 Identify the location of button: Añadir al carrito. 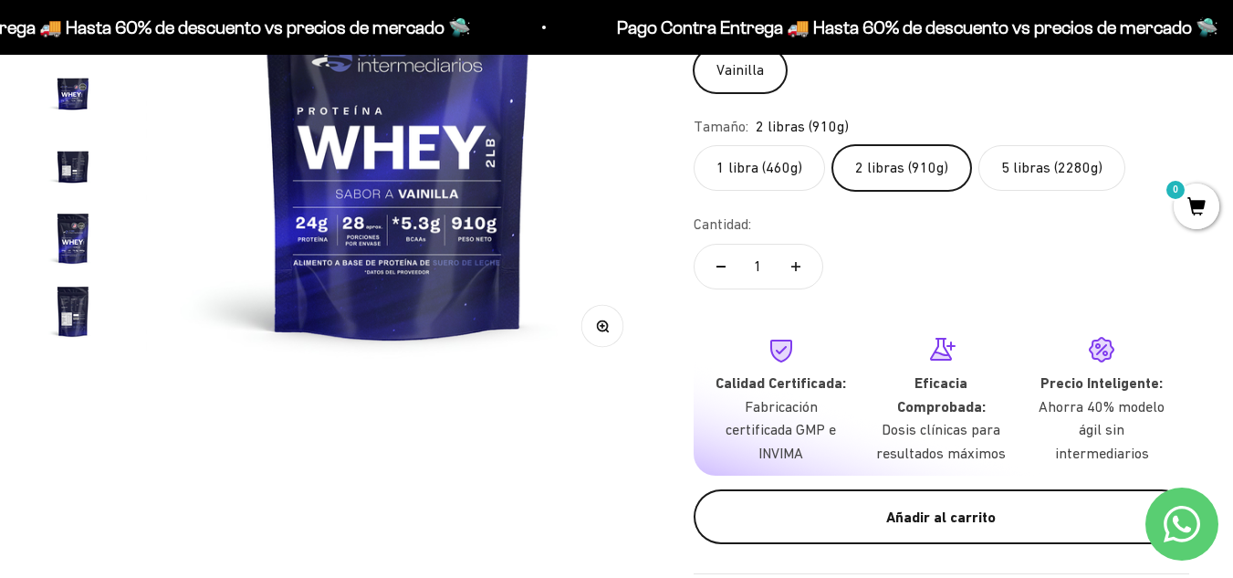
(941, 516).